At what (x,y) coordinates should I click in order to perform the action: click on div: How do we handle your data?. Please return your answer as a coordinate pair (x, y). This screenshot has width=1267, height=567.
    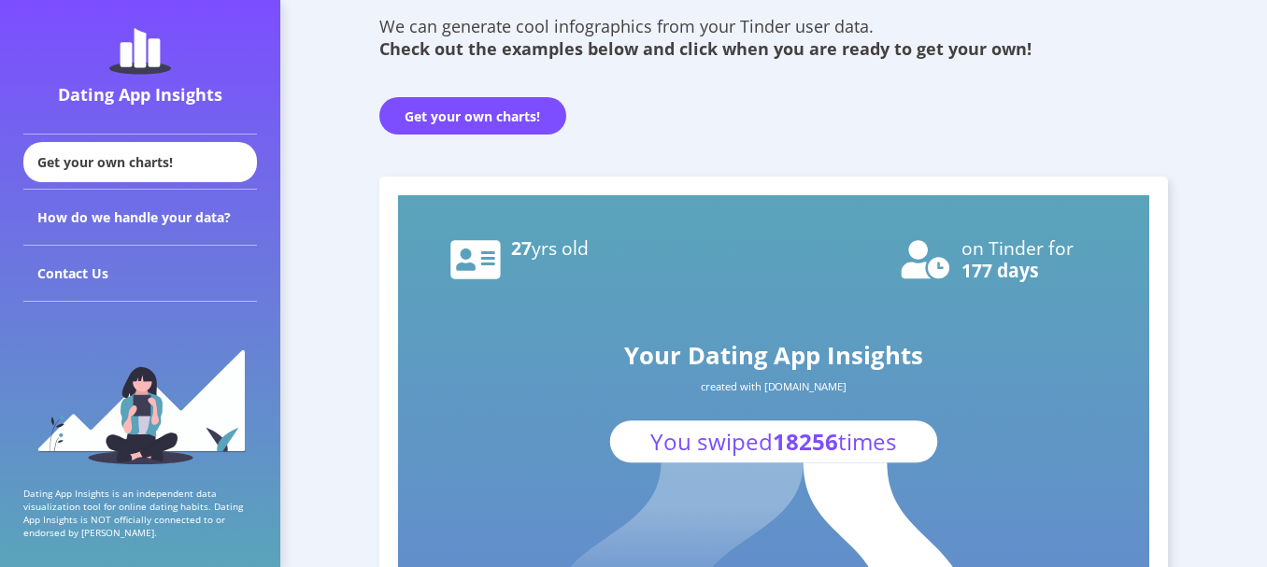
    Looking at the image, I should click on (140, 218).